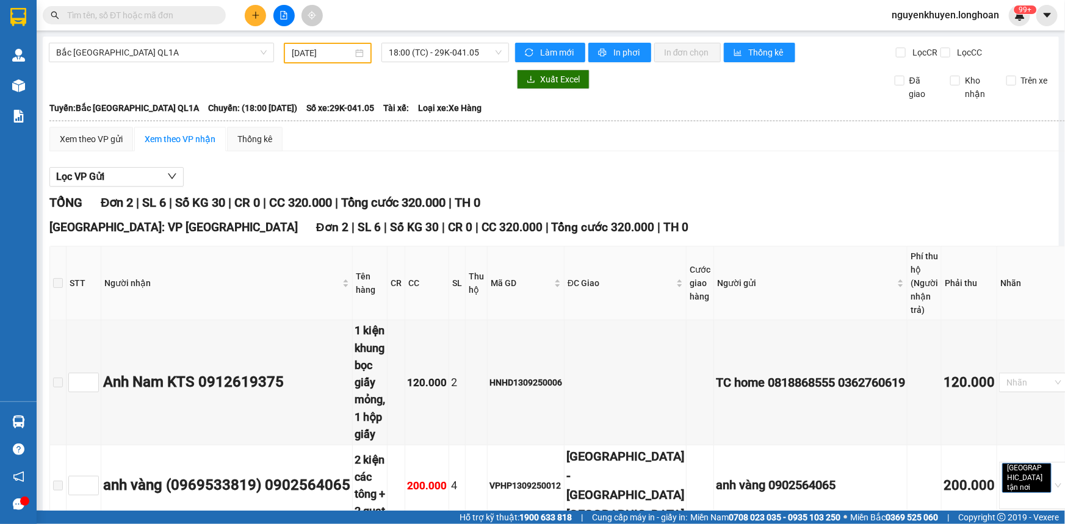 The height and width of the screenshot is (524, 1065). What do you see at coordinates (396, 283) in the screenshot?
I see `th: CR` at bounding box center [396, 283].